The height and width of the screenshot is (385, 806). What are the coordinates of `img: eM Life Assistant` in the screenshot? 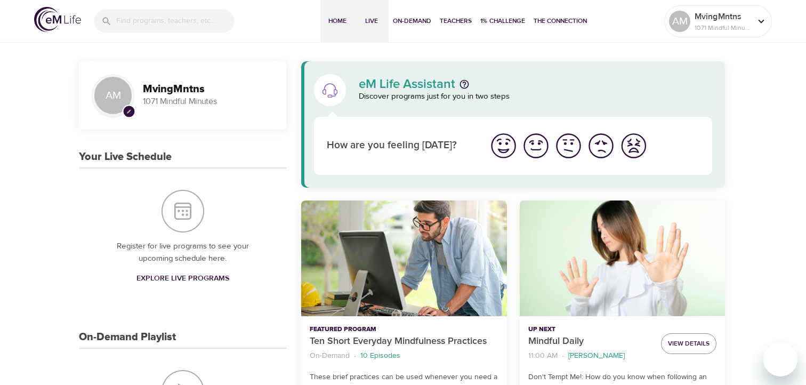 It's located at (330, 90).